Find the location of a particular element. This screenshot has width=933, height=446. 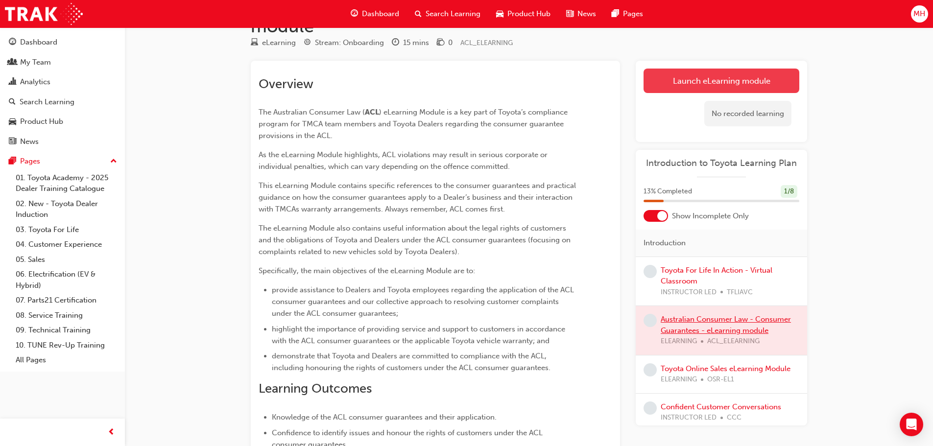

span: prev-icon is located at coordinates (111, 432).